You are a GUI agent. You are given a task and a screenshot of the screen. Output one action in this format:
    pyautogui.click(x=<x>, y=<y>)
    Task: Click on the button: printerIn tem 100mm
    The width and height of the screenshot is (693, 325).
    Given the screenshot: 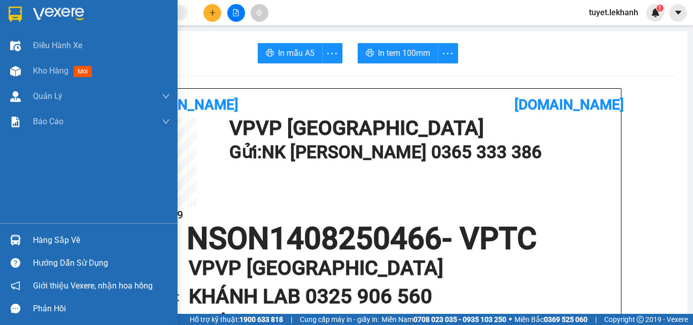 What is the action you would take?
    pyautogui.click(x=398, y=53)
    